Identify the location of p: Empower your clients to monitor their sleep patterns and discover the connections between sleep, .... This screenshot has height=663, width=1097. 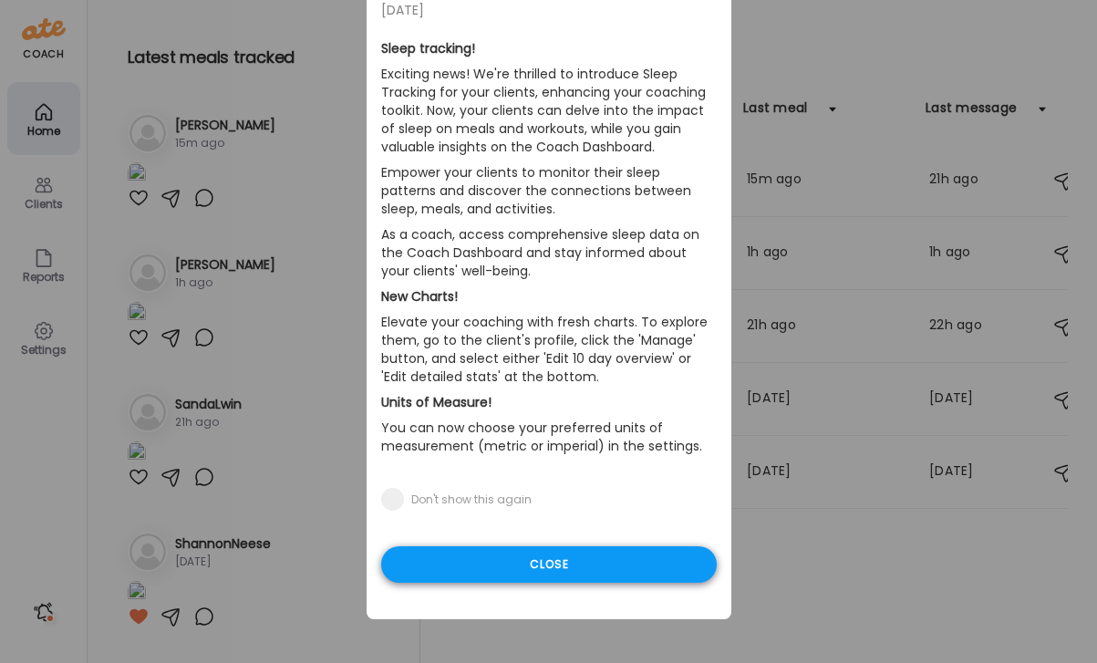
(549, 191).